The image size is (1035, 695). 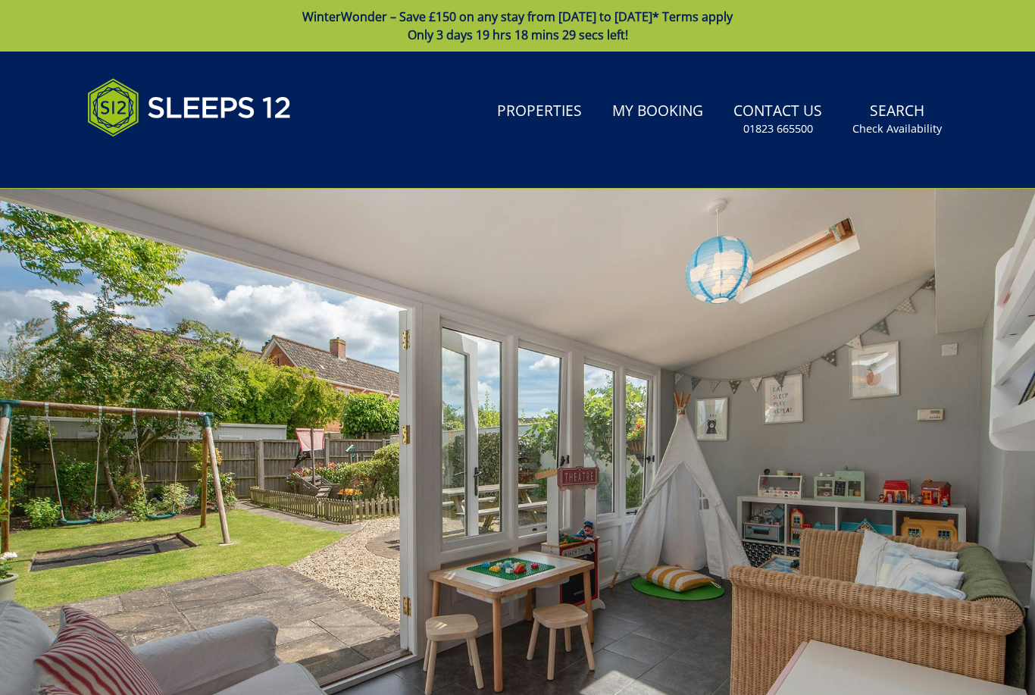 I want to click on a: My Booking, so click(x=657, y=111).